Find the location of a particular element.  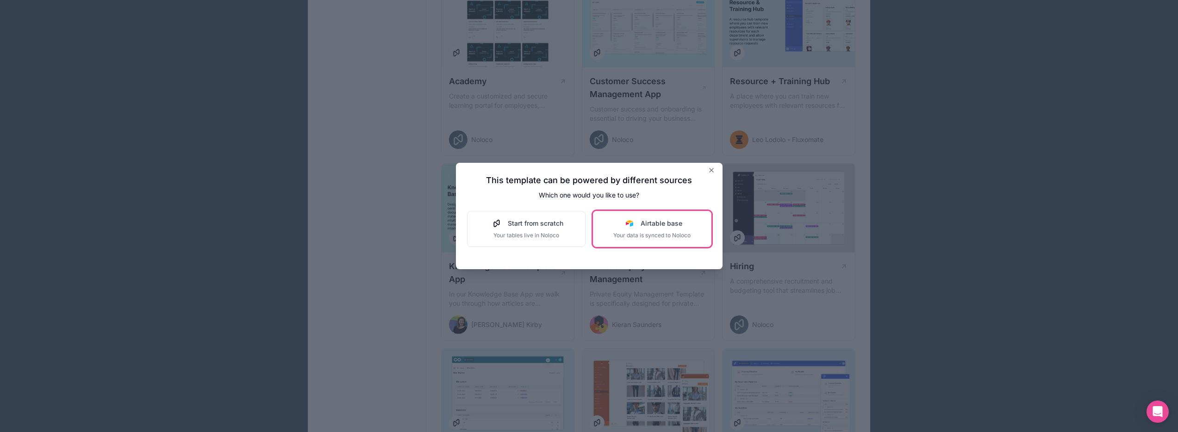

img: Airtable Logo is located at coordinates (629, 224).